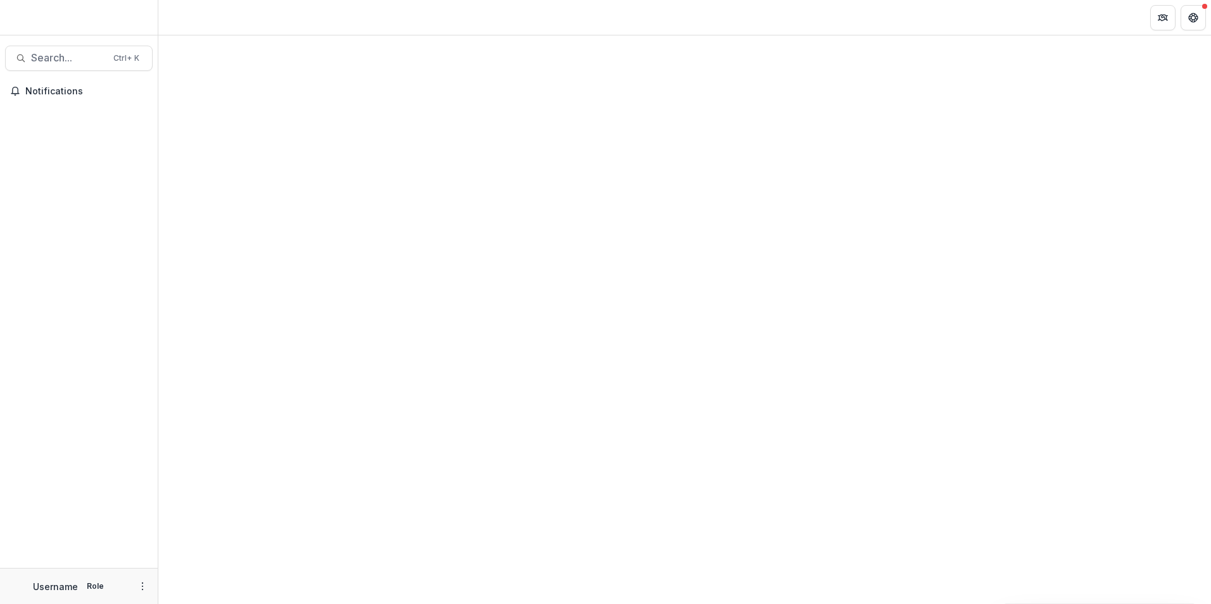  I want to click on p: Role, so click(95, 587).